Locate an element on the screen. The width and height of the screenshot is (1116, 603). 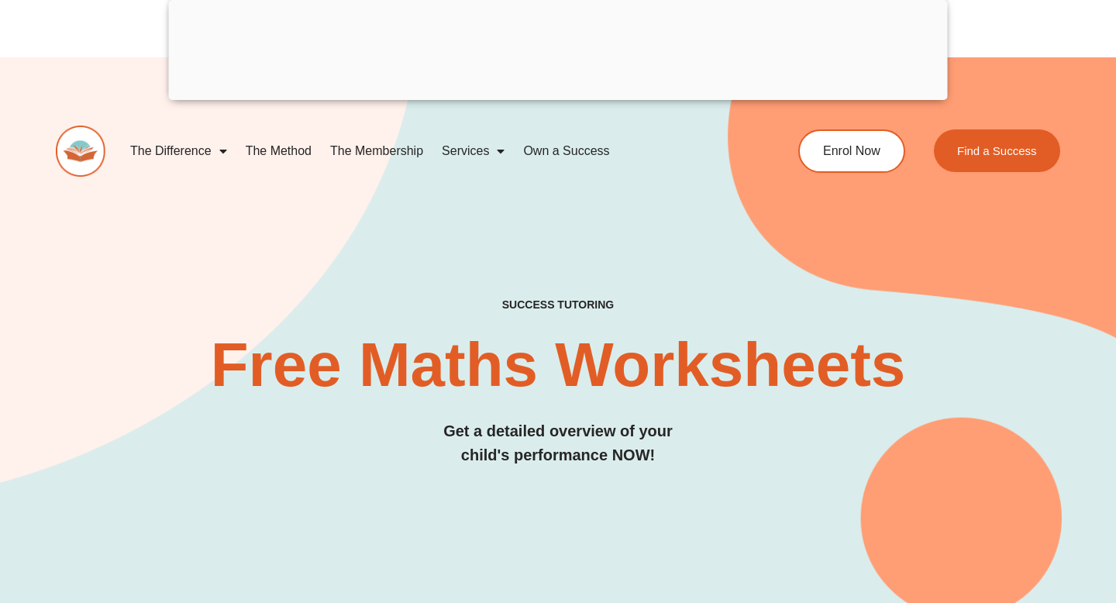
h2: Free Maths Worksheets​ is located at coordinates (558, 365).